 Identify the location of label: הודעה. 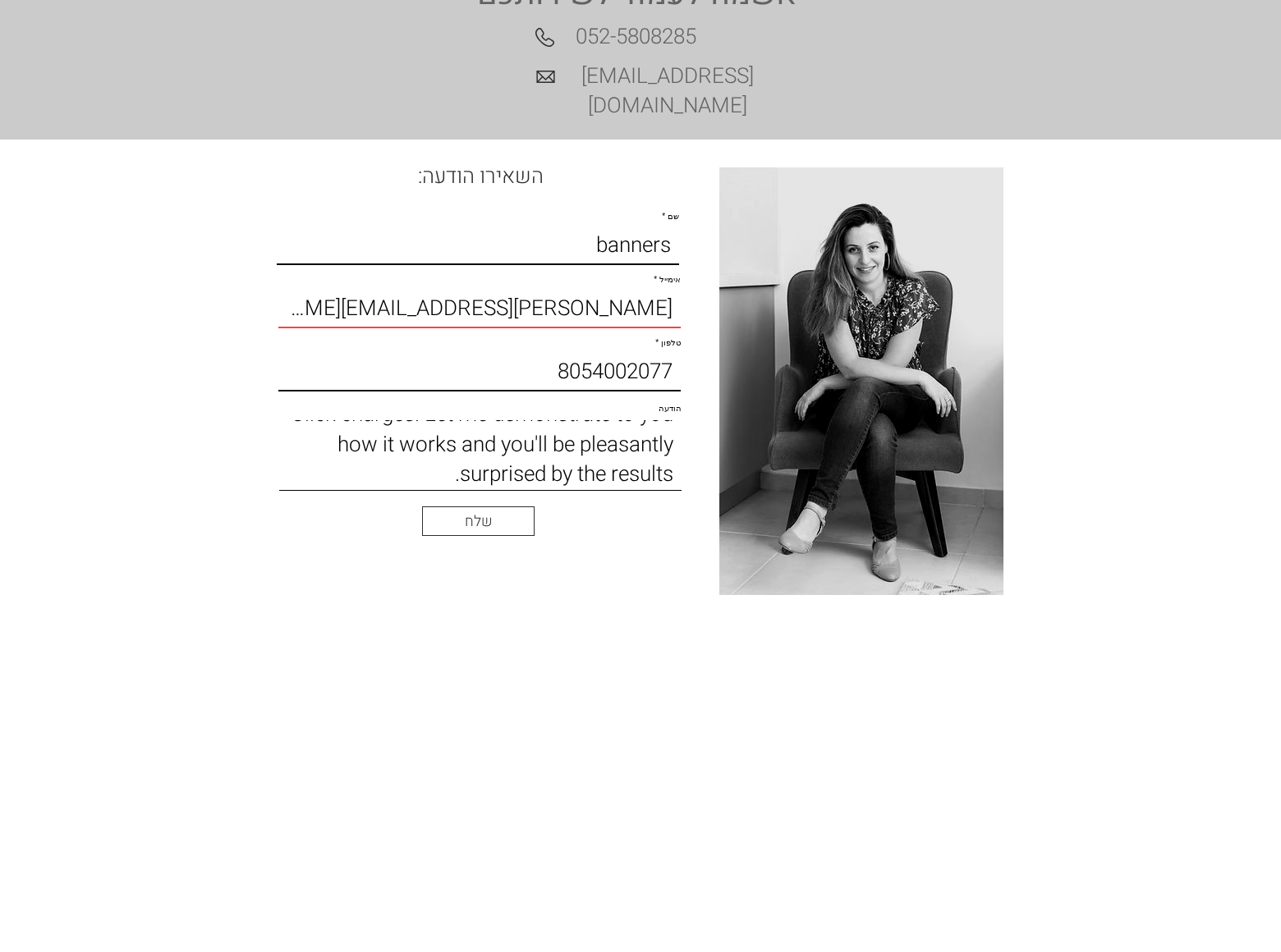
(480, 409).